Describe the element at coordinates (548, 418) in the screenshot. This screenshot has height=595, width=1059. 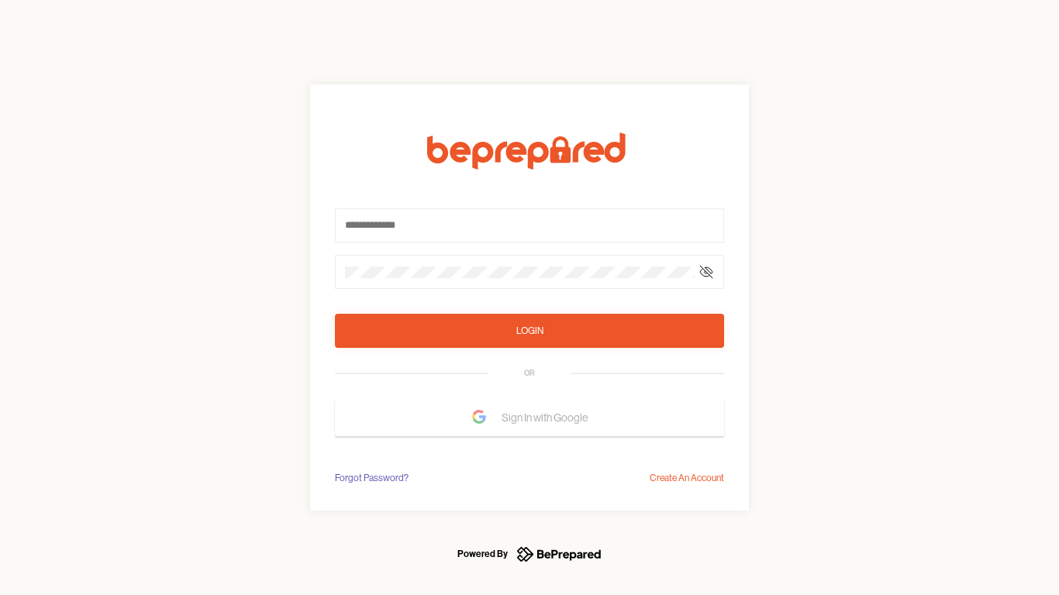
I see `span: Sign In with Google` at that location.